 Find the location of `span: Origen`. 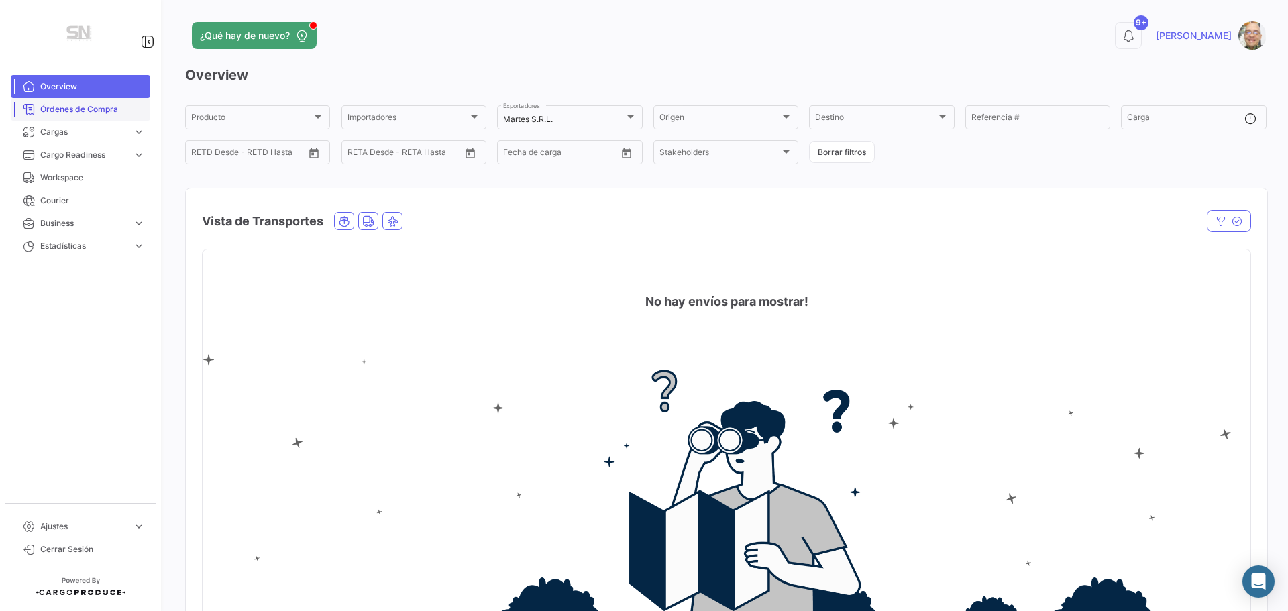

span: Origen is located at coordinates (720, 119).